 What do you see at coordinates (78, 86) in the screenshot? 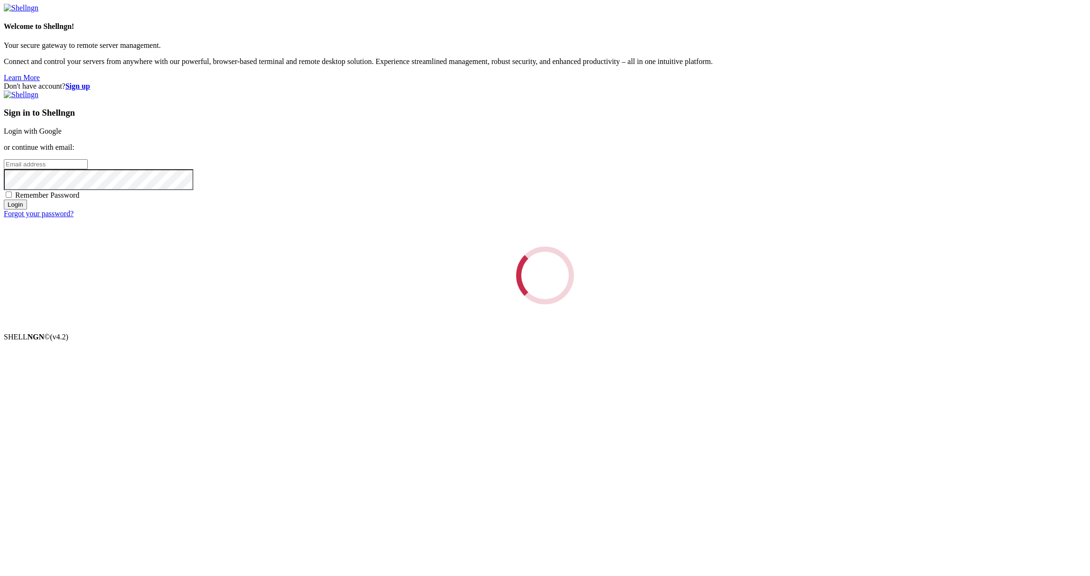
I see `strong: Sign up` at bounding box center [78, 86].